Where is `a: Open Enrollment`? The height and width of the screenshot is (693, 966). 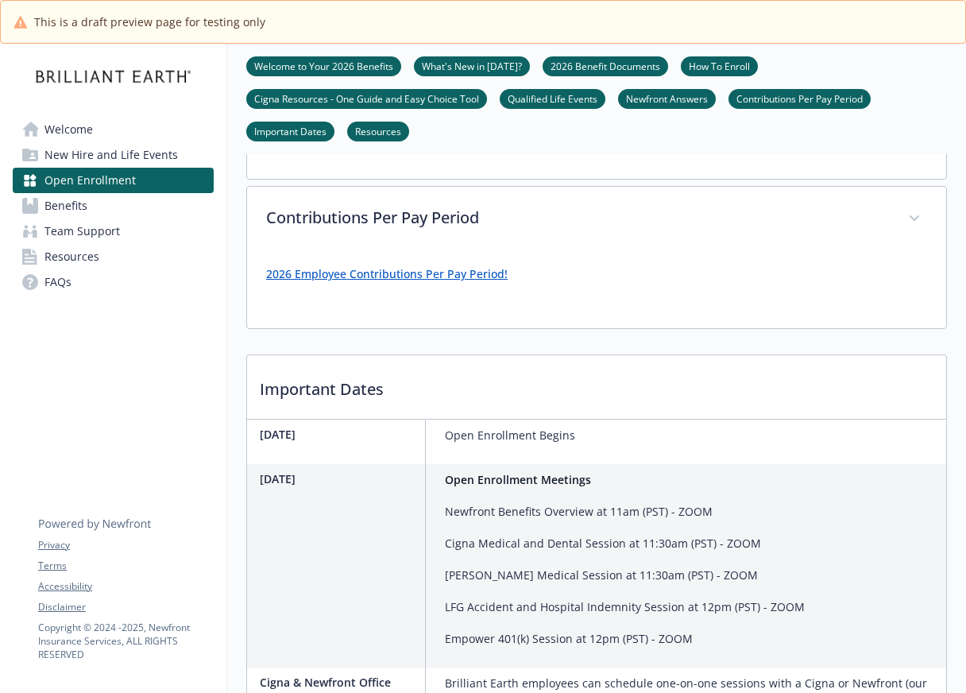 a: Open Enrollment is located at coordinates (113, 180).